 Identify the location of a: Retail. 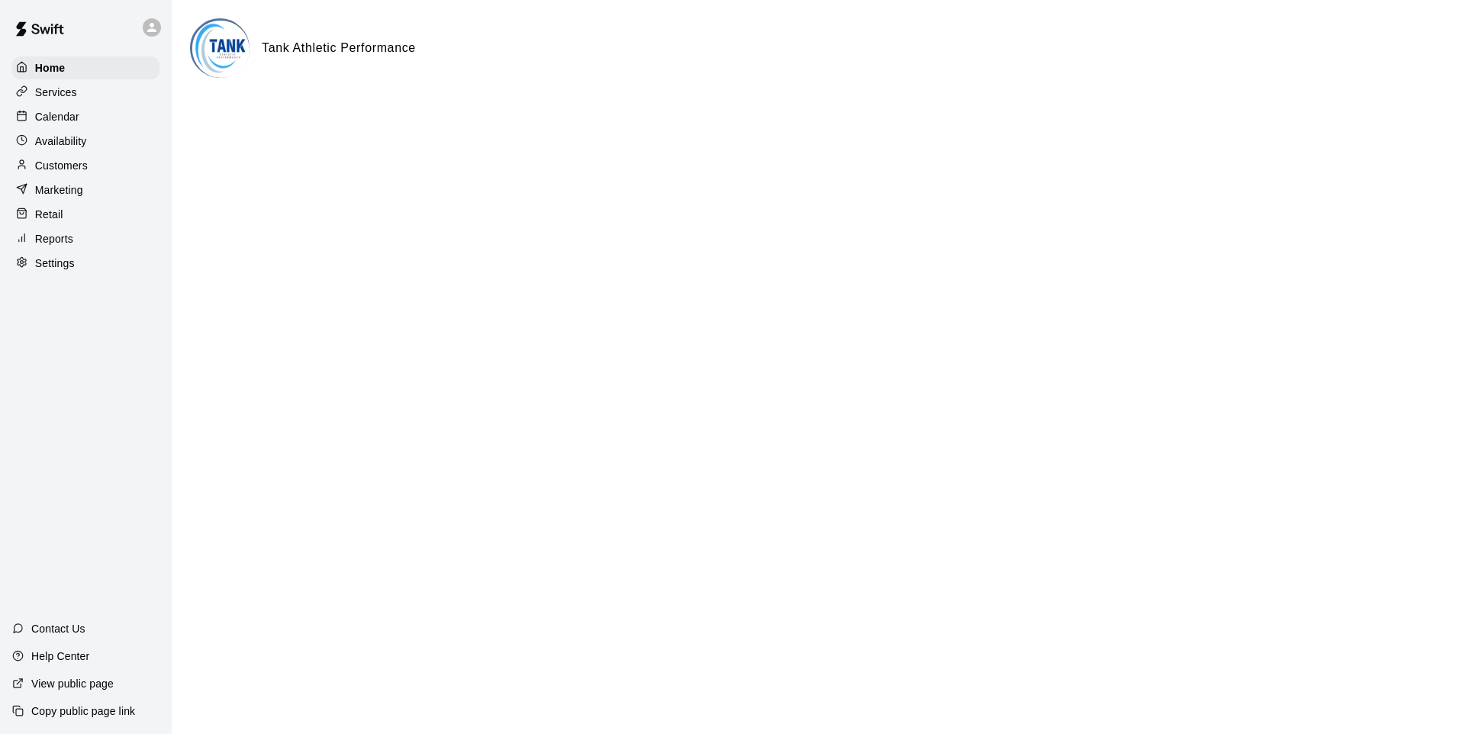
(85, 214).